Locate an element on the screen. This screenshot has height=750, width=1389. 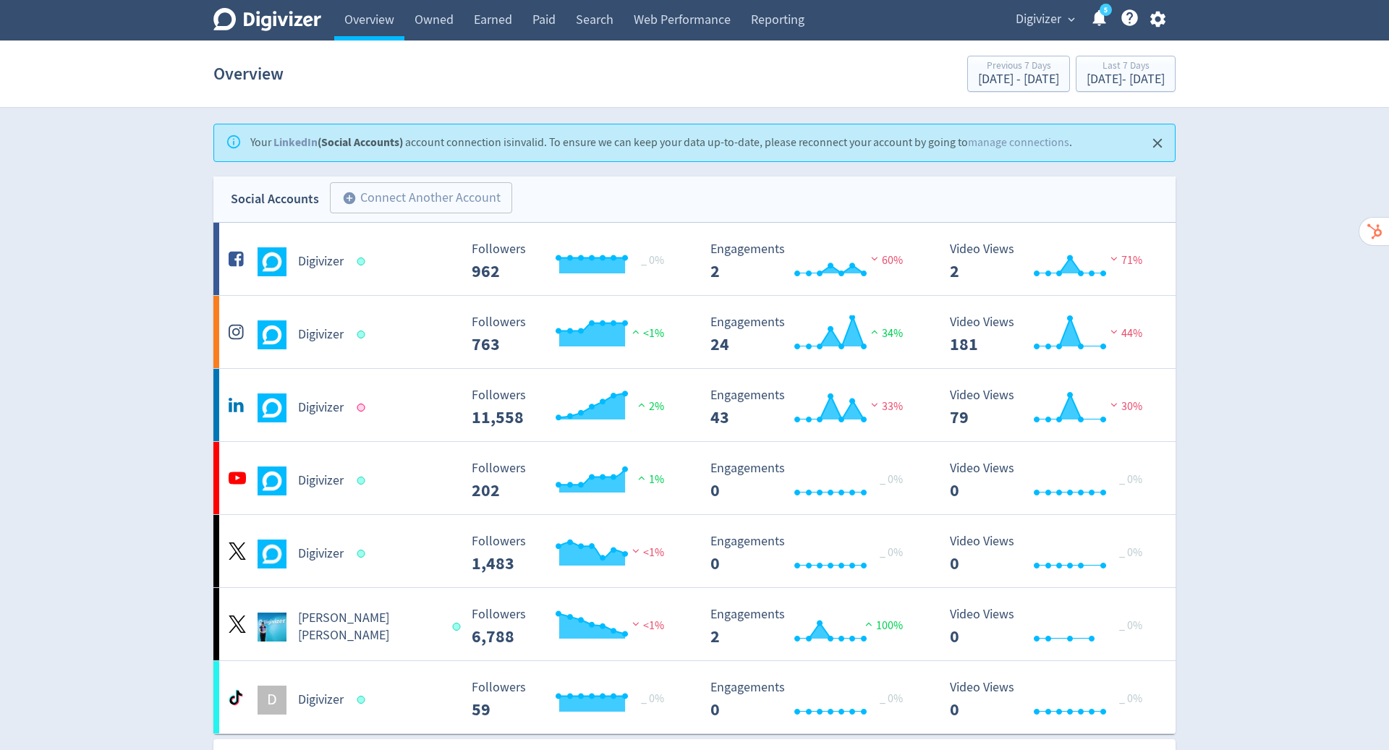
div: D is located at coordinates (272, 700).